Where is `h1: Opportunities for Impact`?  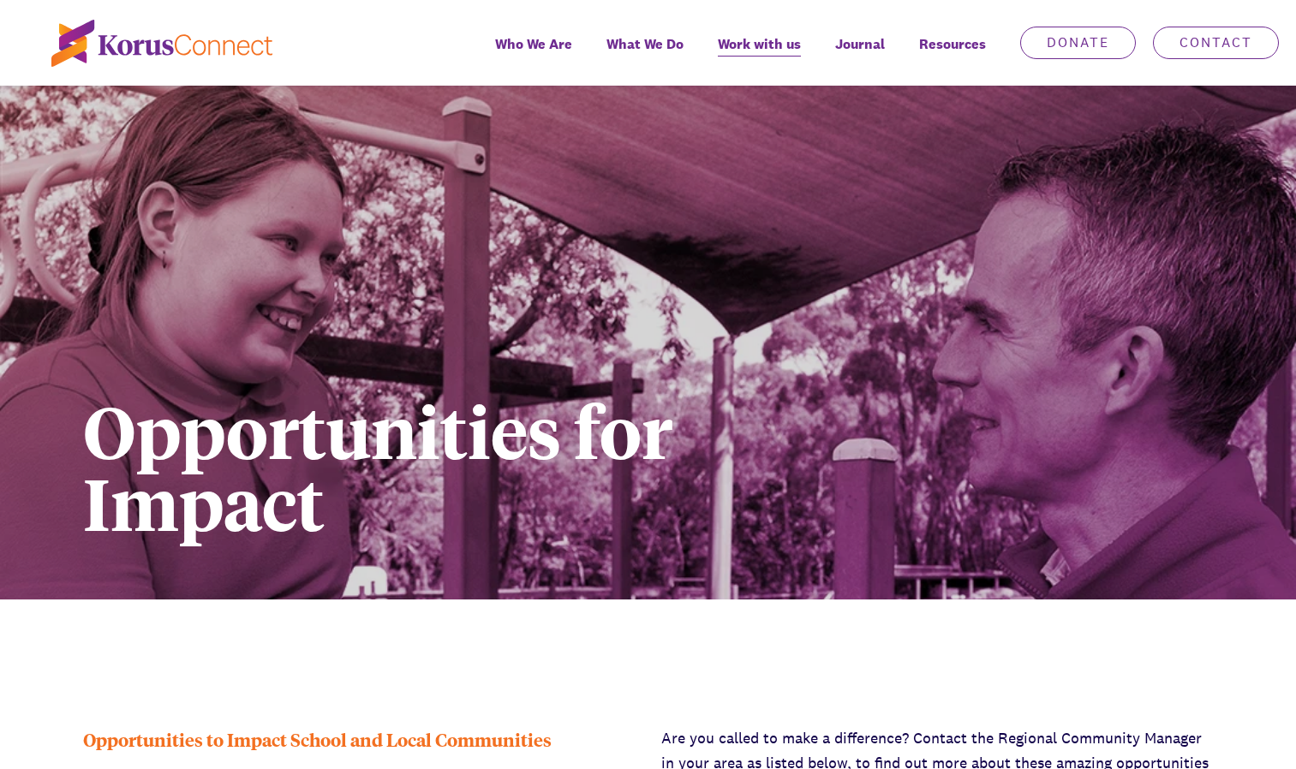
h1: Opportunities for Impact is located at coordinates (504, 466).